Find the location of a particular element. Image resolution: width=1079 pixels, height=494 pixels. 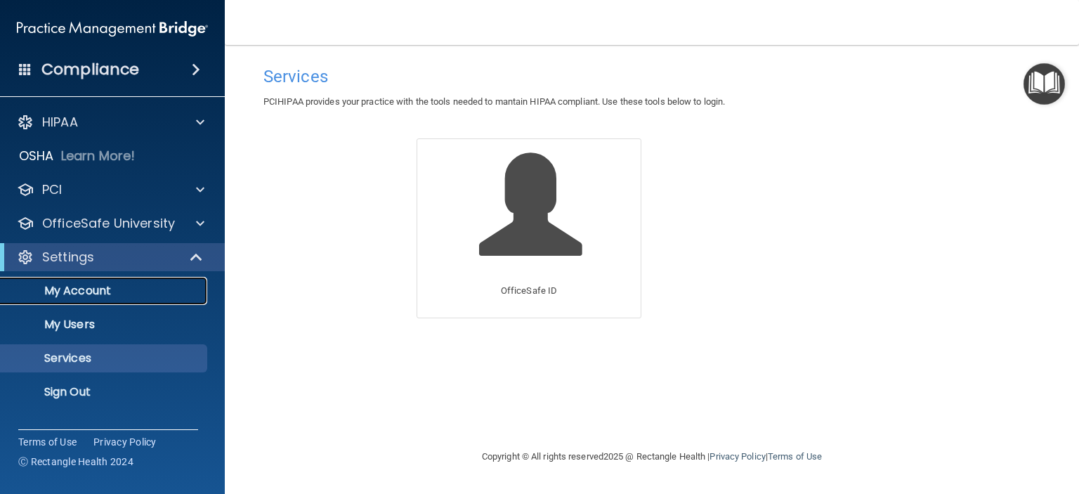

p: OfficeSafe ID is located at coordinates (529, 291).